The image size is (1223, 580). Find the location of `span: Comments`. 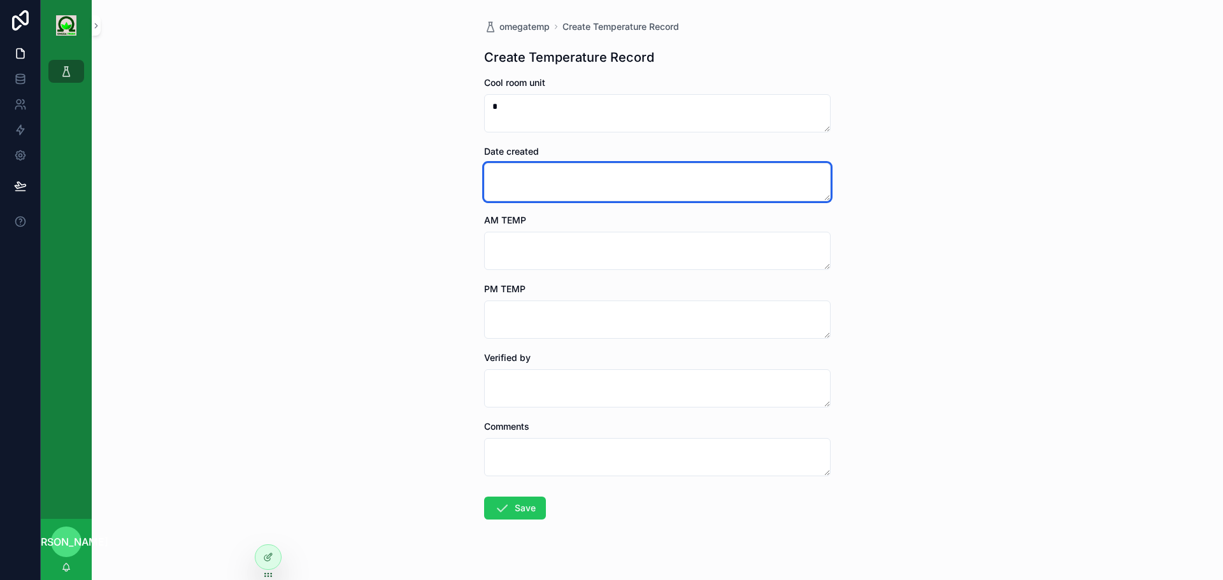

span: Comments is located at coordinates (506, 426).